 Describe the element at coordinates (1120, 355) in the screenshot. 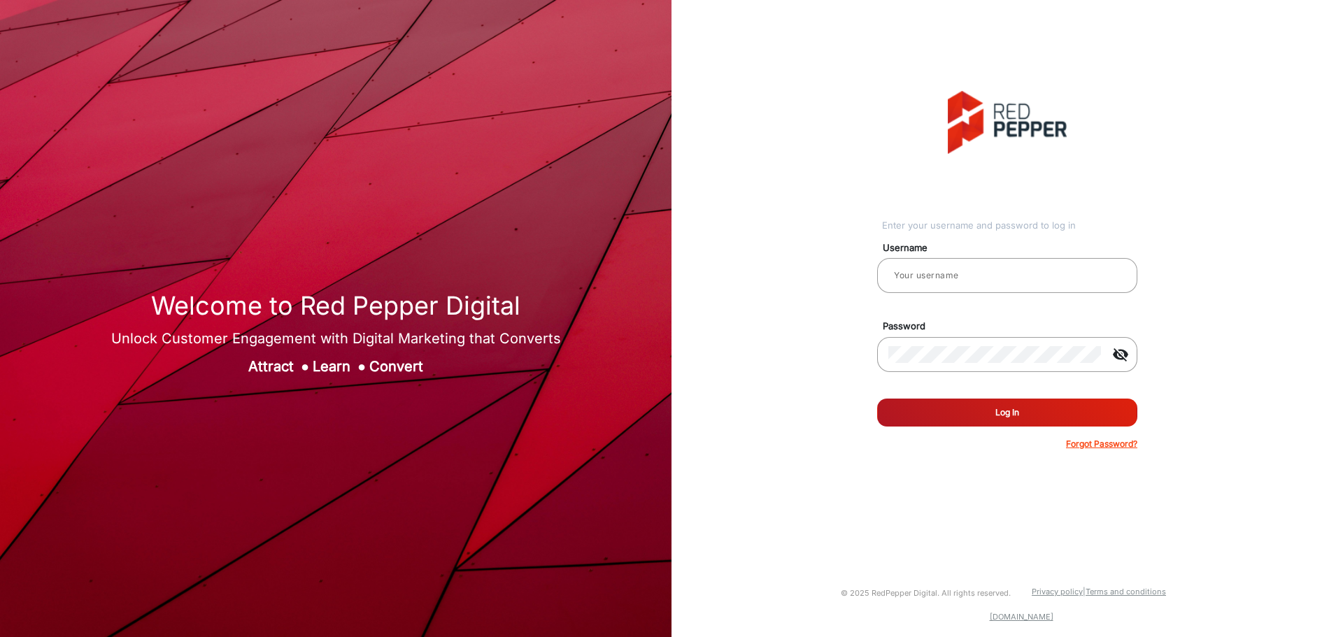

I see `mat-icon: visibility_off` at that location.